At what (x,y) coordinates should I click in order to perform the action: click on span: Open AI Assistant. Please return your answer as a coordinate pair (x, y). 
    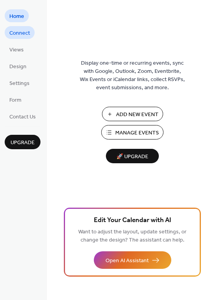
    Looking at the image, I should click on (127, 261).